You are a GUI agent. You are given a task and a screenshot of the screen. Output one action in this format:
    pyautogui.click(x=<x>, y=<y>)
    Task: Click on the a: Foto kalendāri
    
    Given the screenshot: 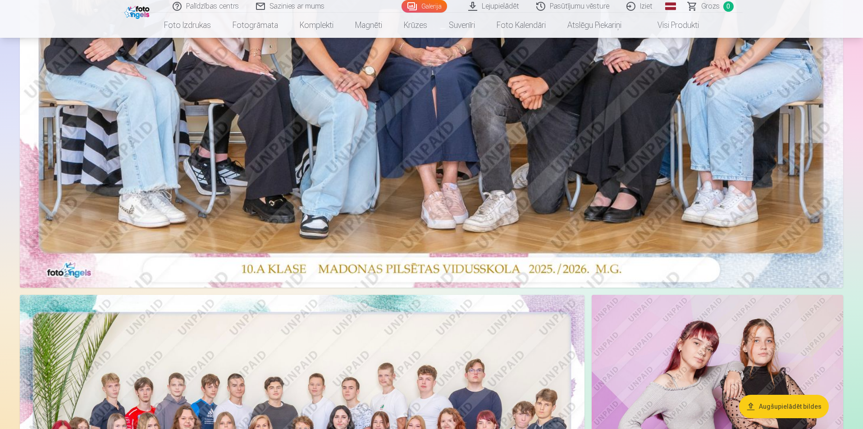 What is the action you would take?
    pyautogui.click(x=521, y=25)
    